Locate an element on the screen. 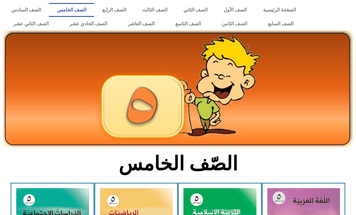  a: الصف التاسع is located at coordinates (188, 24).